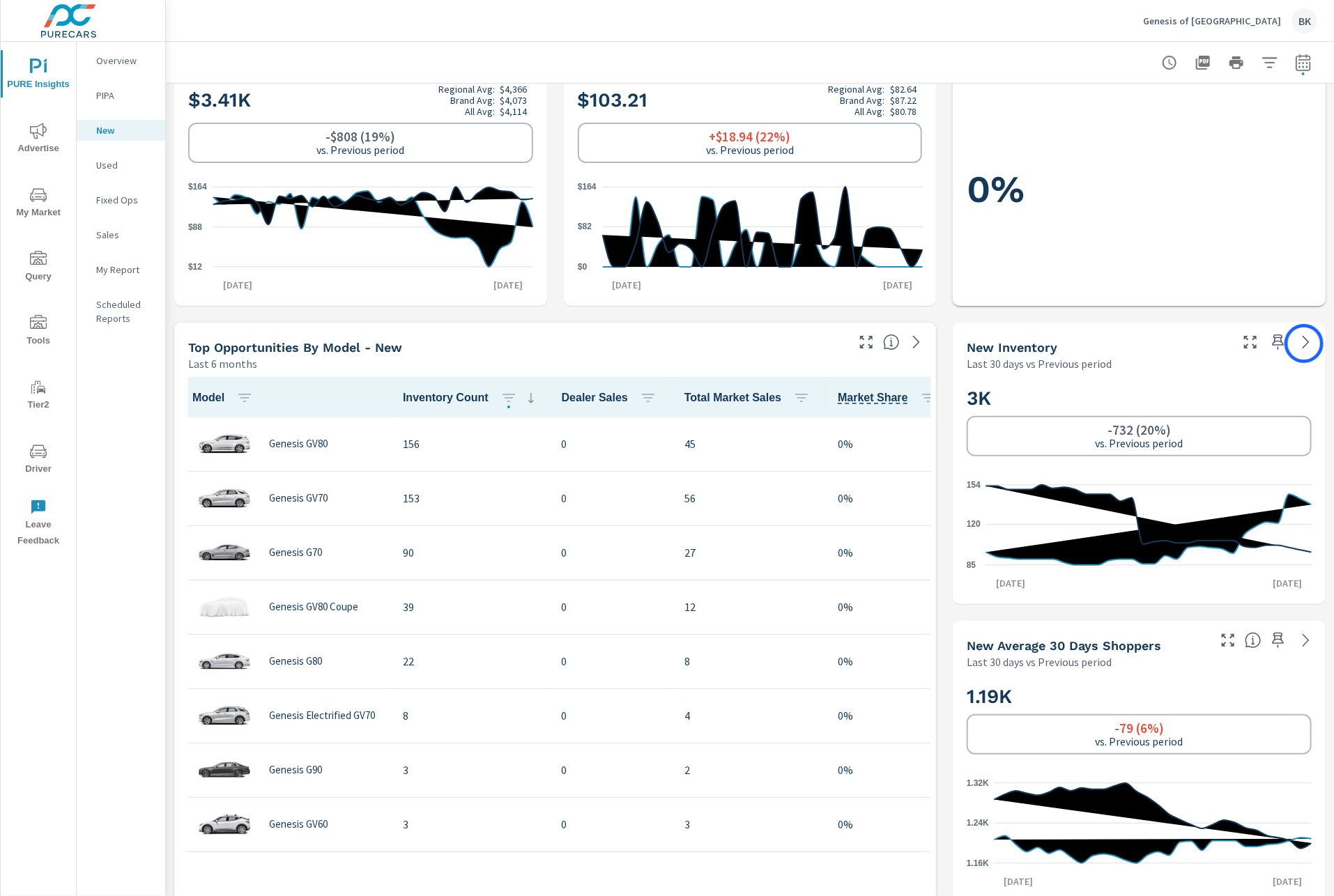  Describe the element at coordinates (749, 137) in the screenshot. I see `h6: +$18.94 (22%)` at that location.